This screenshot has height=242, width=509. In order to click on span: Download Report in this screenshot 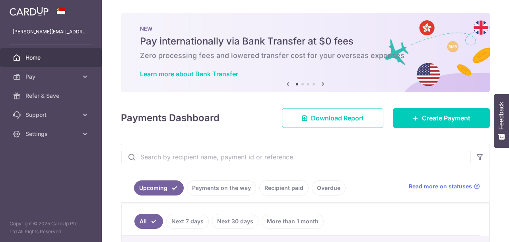, I will do `click(337, 118)`.